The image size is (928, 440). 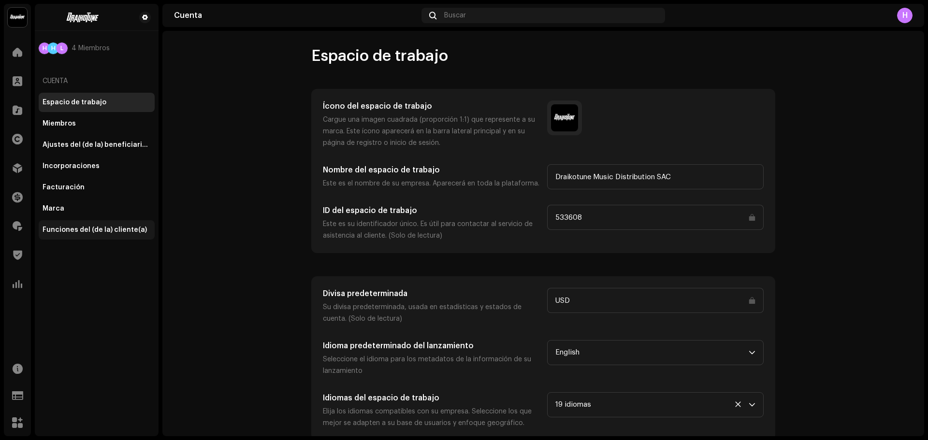 I want to click on re-a-nav-header: Cuenta, so click(x=97, y=81).